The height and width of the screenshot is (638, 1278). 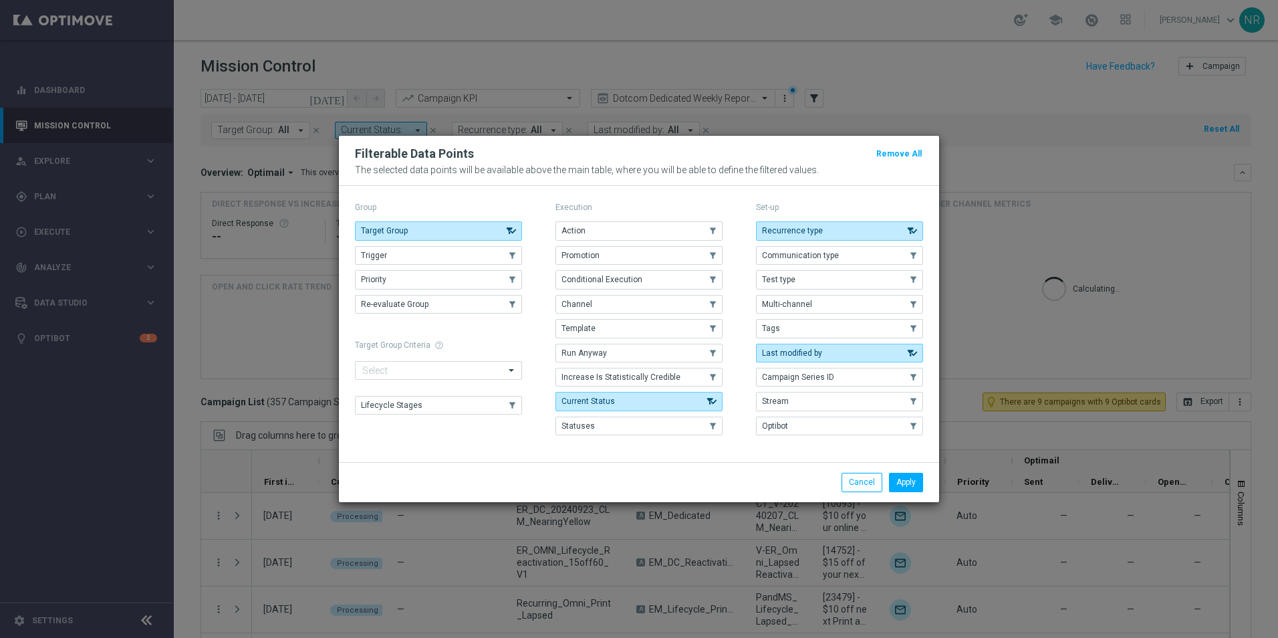 What do you see at coordinates (438, 279) in the screenshot?
I see `button: Priority` at bounding box center [438, 279].